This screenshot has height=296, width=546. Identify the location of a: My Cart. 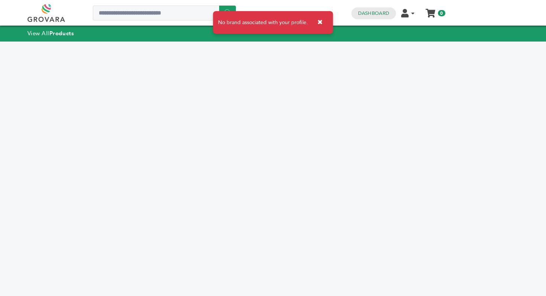
(430, 10).